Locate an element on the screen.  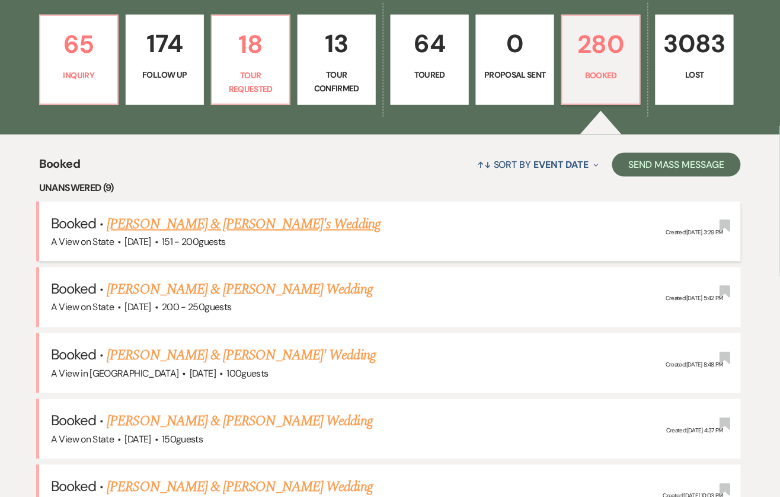
span: 100 guests is located at coordinates (247, 373).